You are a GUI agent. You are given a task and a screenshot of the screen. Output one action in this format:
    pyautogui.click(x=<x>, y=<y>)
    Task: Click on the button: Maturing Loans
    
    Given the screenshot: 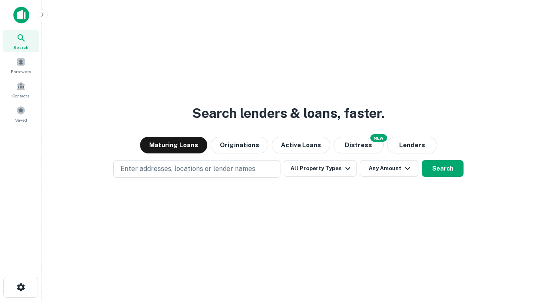 What is the action you would take?
    pyautogui.click(x=173, y=145)
    